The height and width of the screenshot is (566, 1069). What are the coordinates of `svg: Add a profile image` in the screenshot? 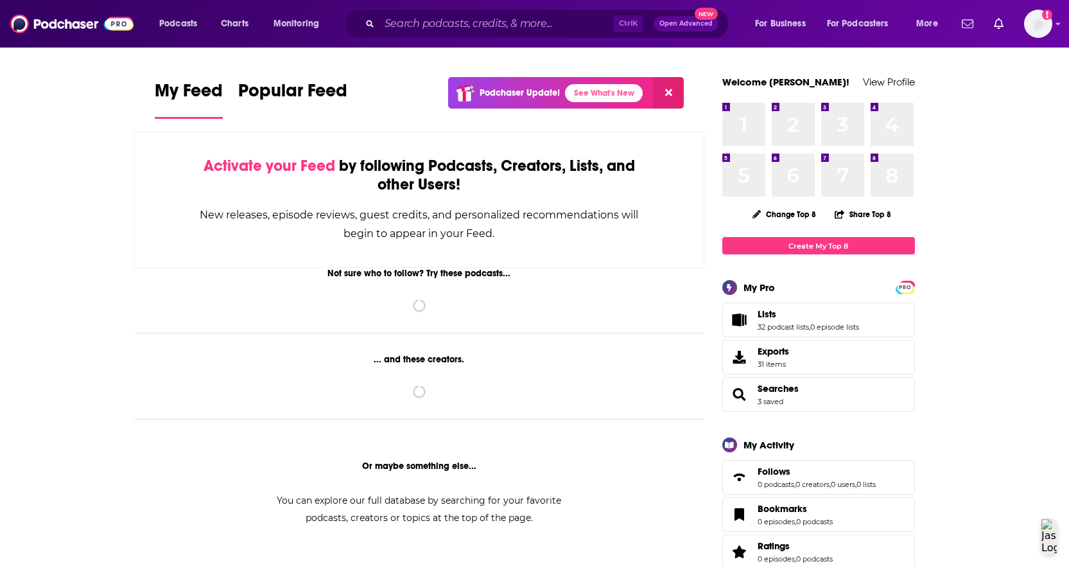 It's located at (1047, 15).